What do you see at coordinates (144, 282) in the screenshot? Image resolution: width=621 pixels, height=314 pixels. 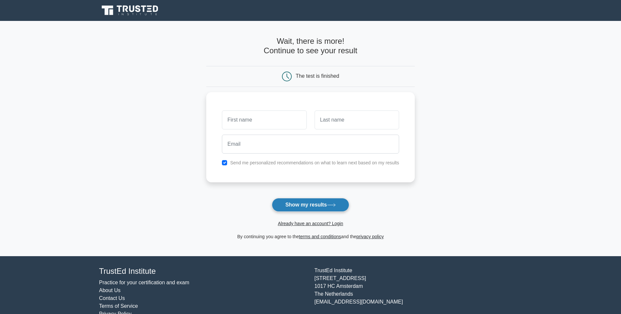 I see `a: Practice for your certification and exam` at bounding box center [144, 282].